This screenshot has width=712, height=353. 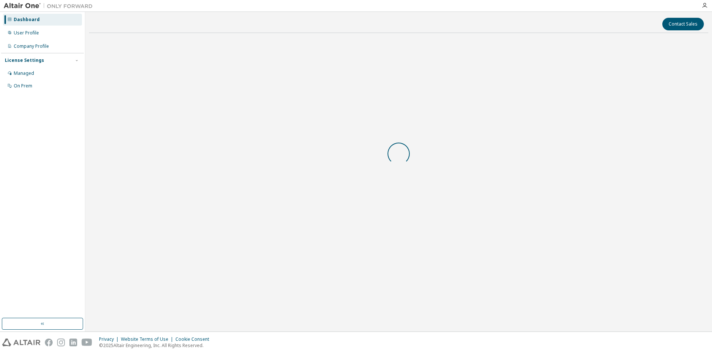 I want to click on div: Privacy, so click(x=110, y=340).